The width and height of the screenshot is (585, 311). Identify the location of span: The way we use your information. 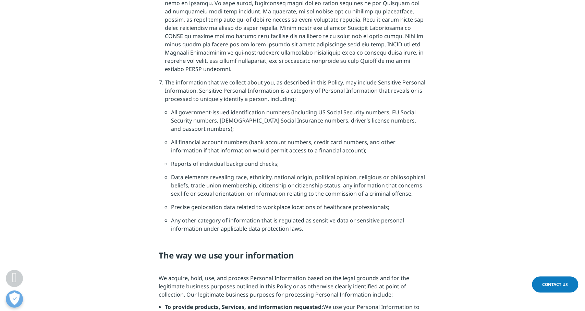
(226, 255).